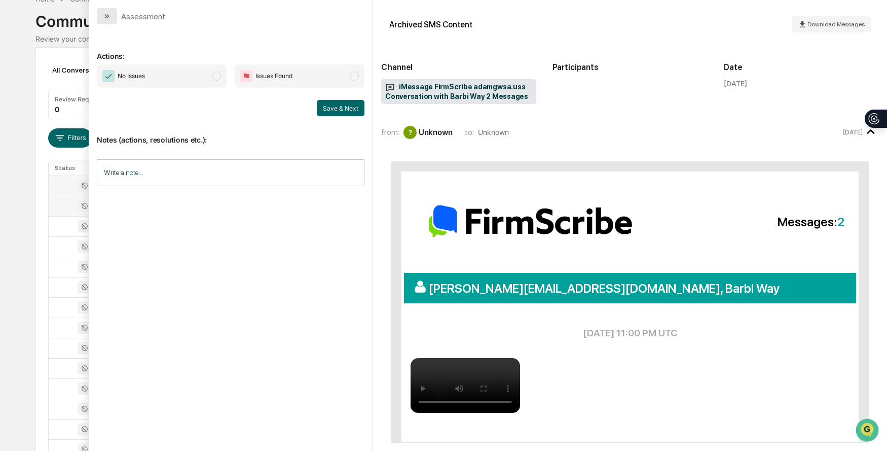  What do you see at coordinates (83, 92) in the screenshot?
I see `div: We're offline, we'll be back soon` at bounding box center [83, 92].